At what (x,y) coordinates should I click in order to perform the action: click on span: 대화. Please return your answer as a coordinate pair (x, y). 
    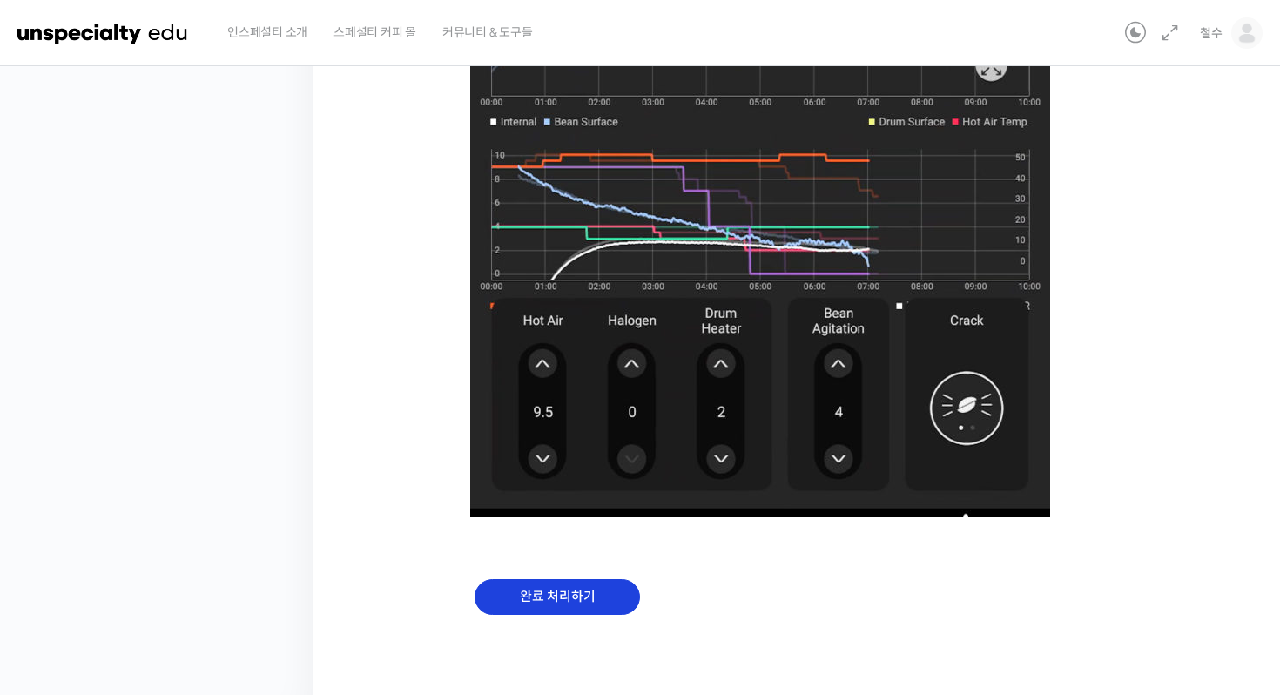
    Looking at the image, I should click on (170, 584).